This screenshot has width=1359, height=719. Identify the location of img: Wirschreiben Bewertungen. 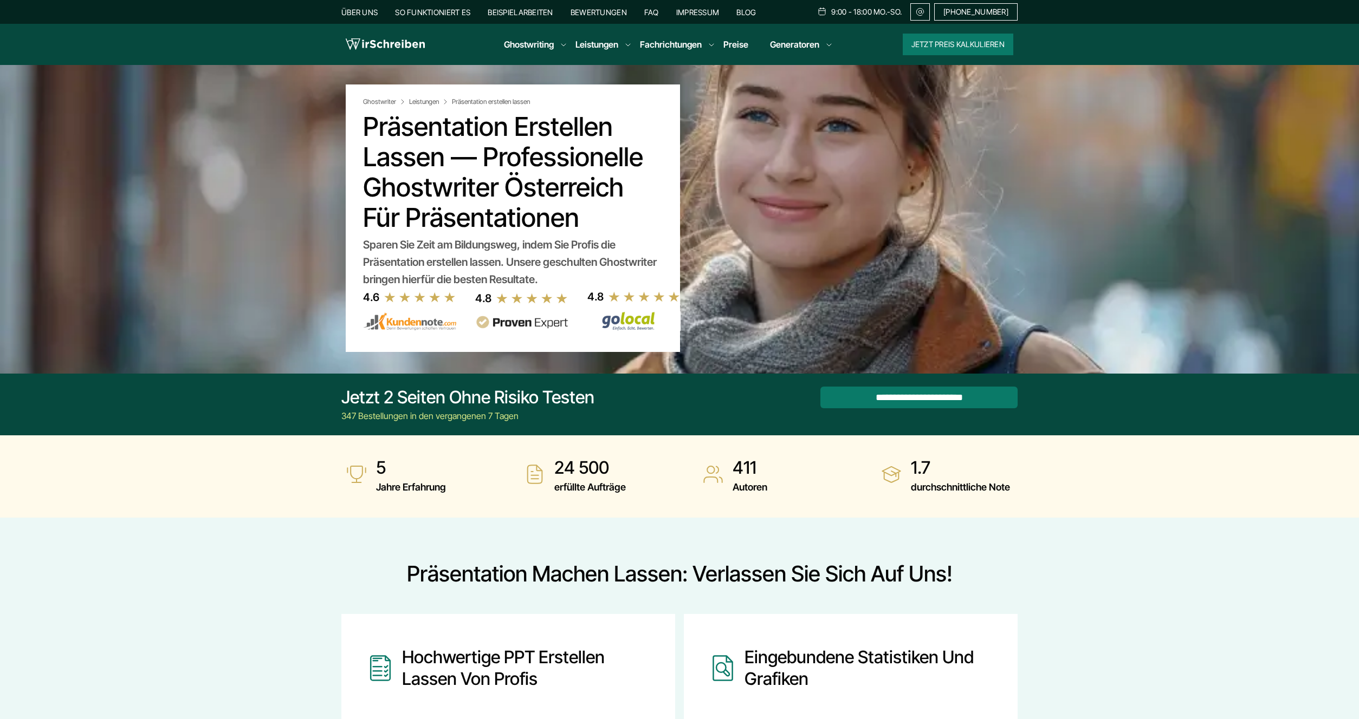
(634, 321).